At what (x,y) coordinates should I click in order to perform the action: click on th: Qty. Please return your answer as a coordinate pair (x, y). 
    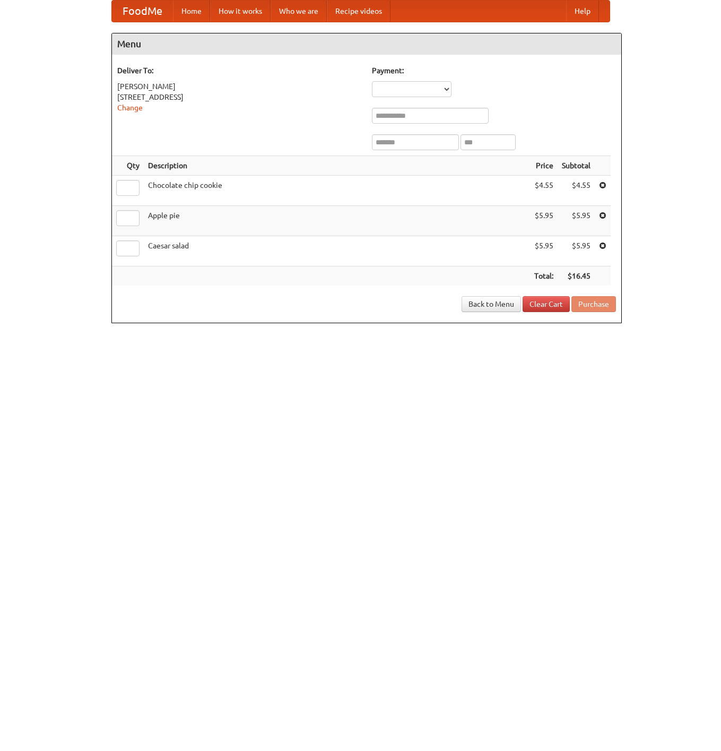
    Looking at the image, I should click on (128, 165).